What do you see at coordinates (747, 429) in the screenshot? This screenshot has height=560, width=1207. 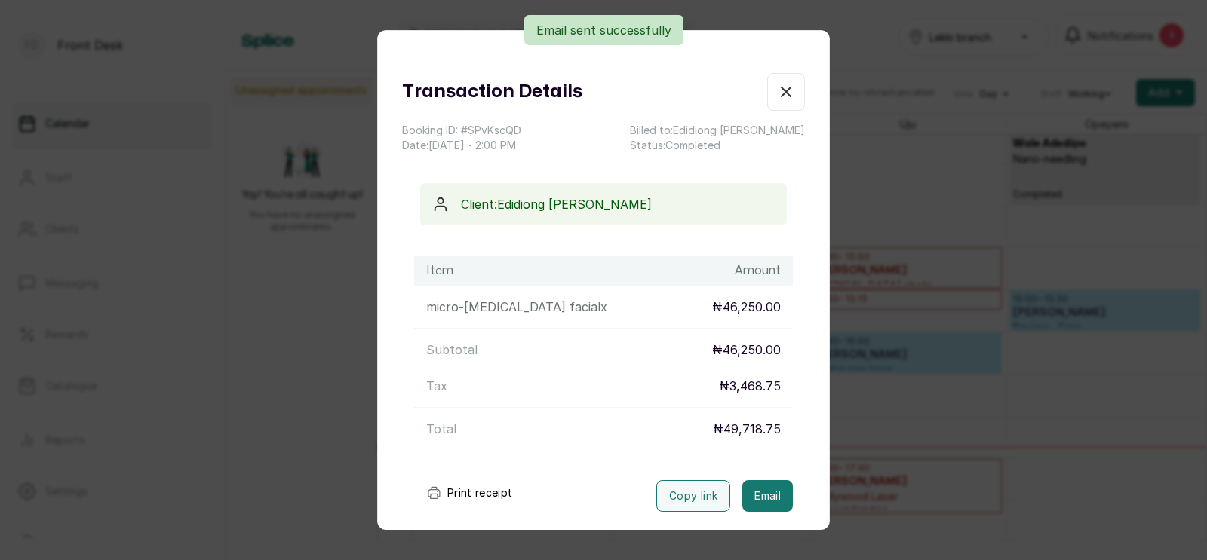 I see `p: ₦49,718.75` at bounding box center [747, 429].